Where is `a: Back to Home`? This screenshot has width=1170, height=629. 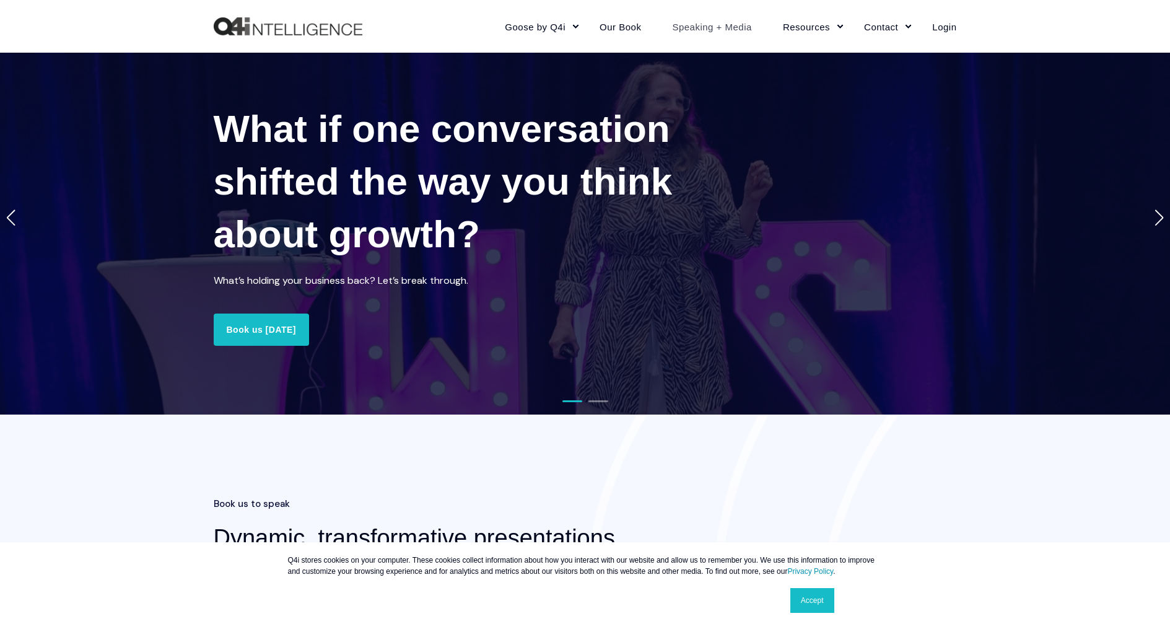
a: Back to Home is located at coordinates (288, 27).